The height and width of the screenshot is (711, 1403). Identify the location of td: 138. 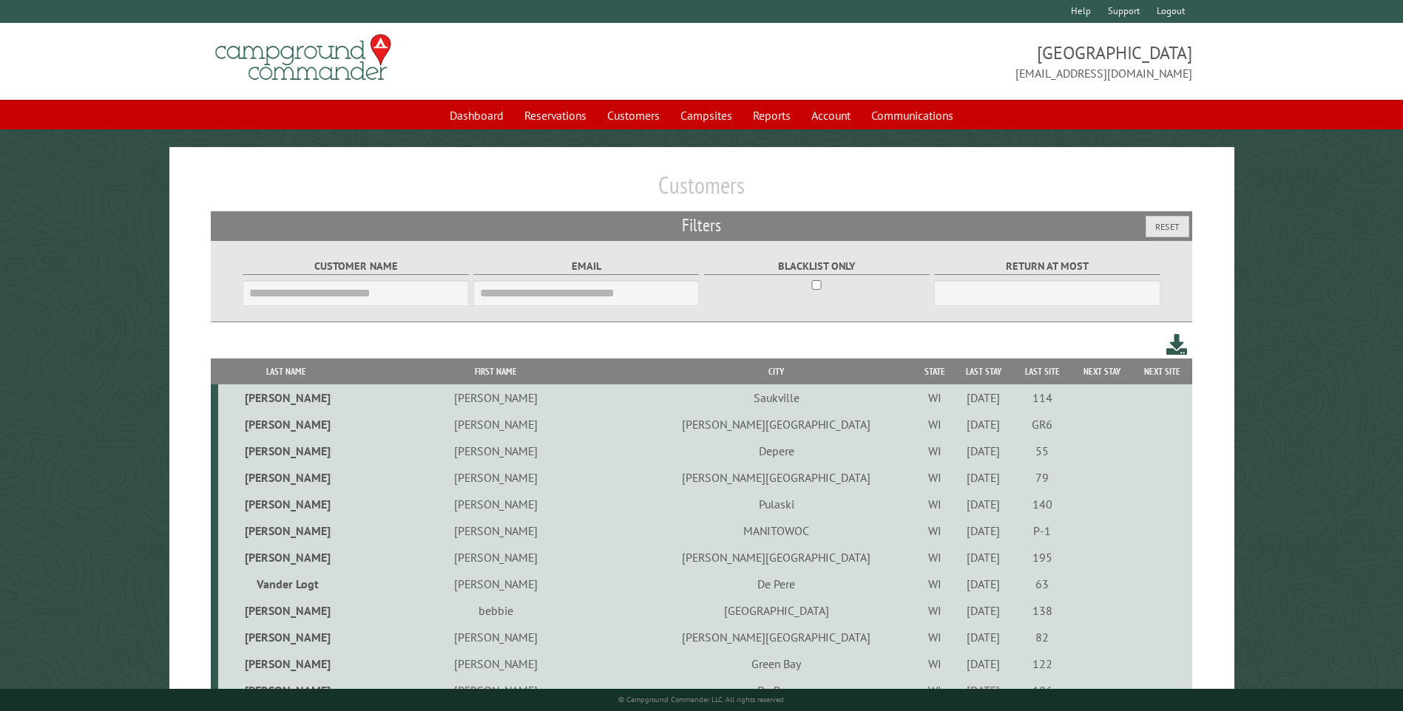
(1042, 611).